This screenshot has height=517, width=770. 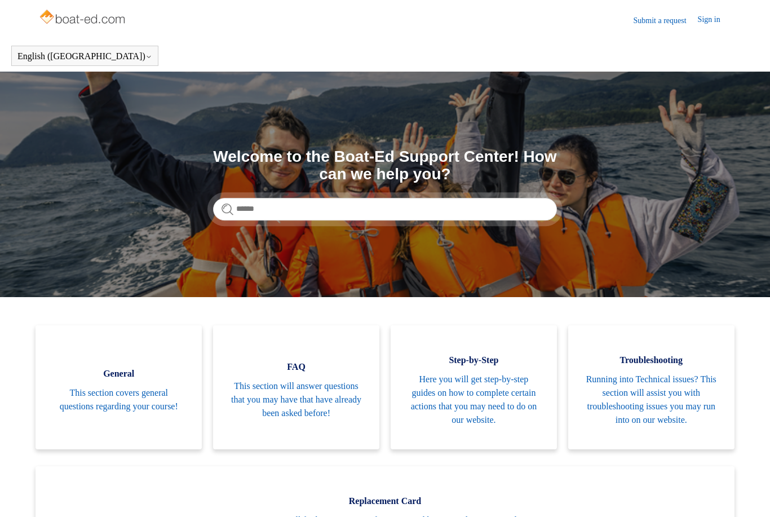 I want to click on h1: Welcome to the Boat-Ed Support Center! How can we help you?, so click(x=385, y=166).